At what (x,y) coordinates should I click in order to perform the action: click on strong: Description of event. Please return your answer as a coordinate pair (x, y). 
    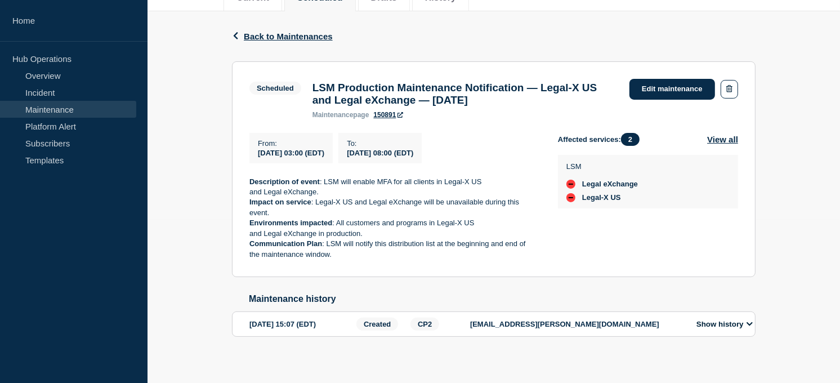
    Looking at the image, I should click on (284, 181).